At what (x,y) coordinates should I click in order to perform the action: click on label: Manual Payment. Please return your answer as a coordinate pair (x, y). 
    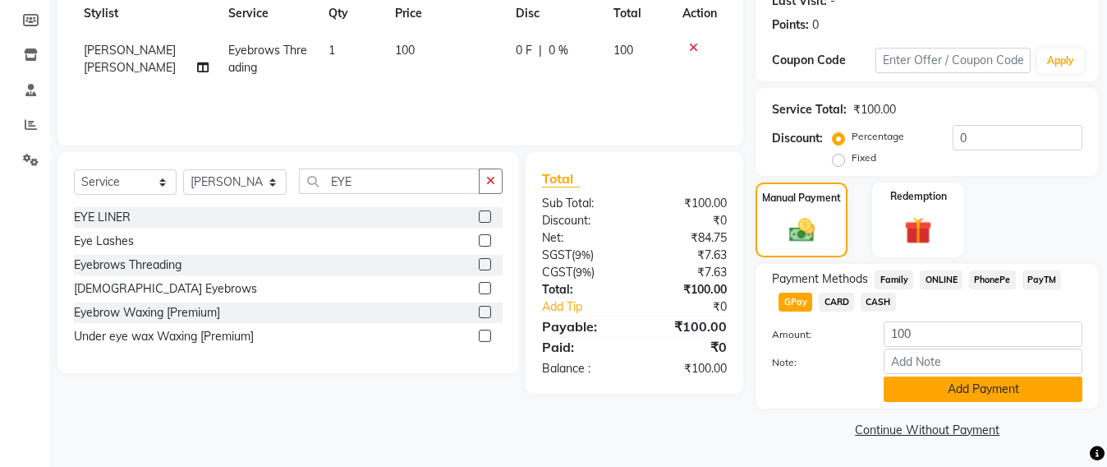
    Looking at the image, I should click on (802, 198).